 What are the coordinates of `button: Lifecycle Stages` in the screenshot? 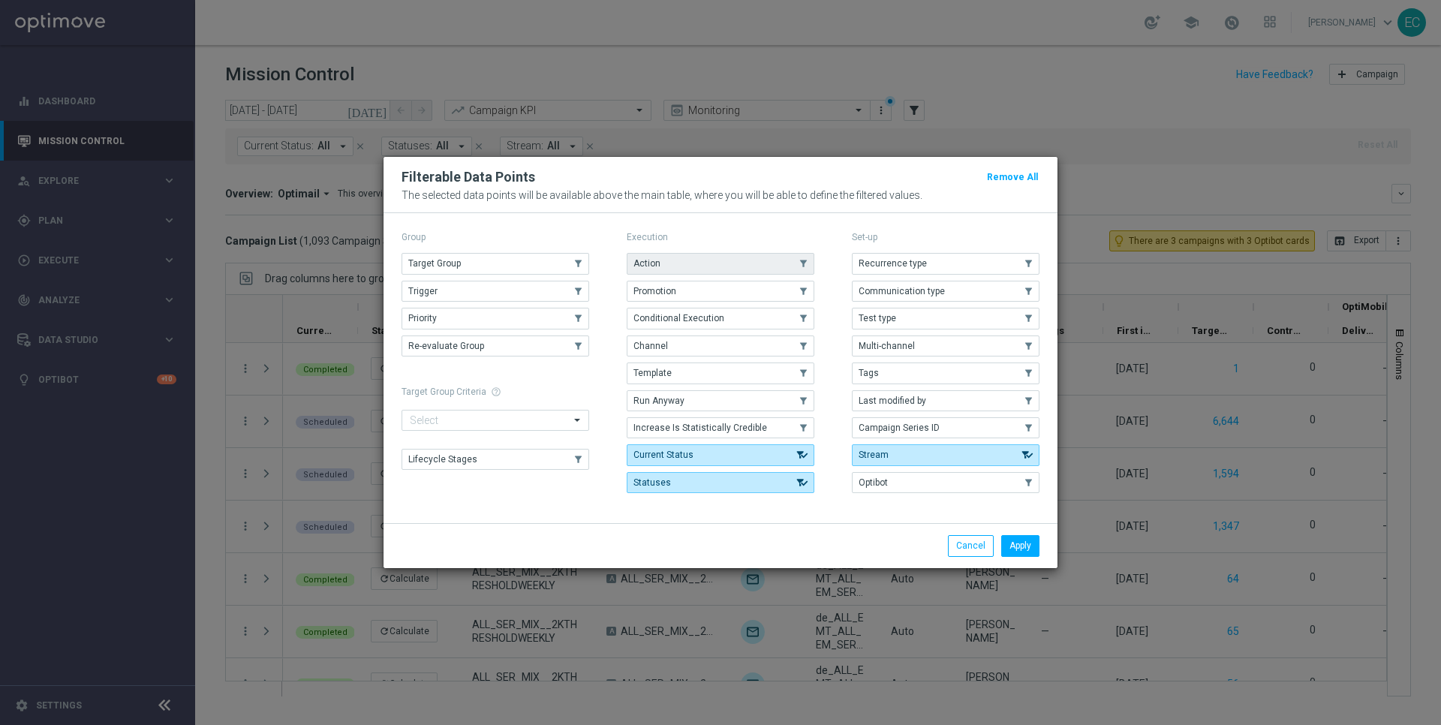 It's located at (495, 459).